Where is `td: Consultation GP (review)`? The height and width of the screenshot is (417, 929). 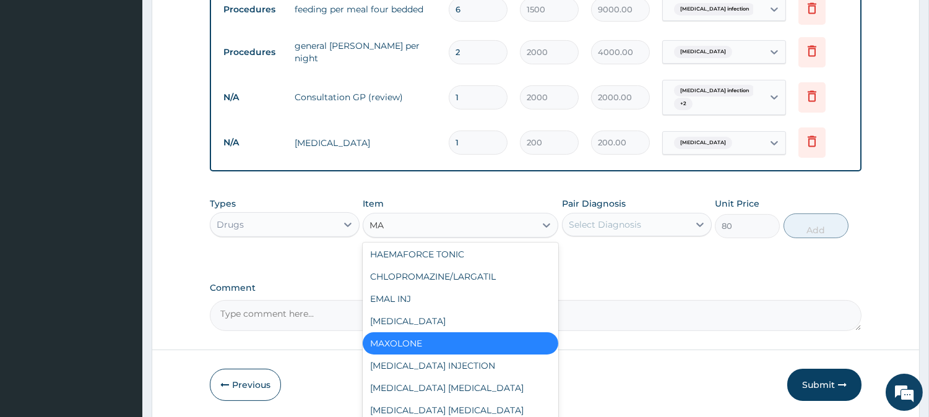
td: Consultation GP (review) is located at coordinates (365, 97).